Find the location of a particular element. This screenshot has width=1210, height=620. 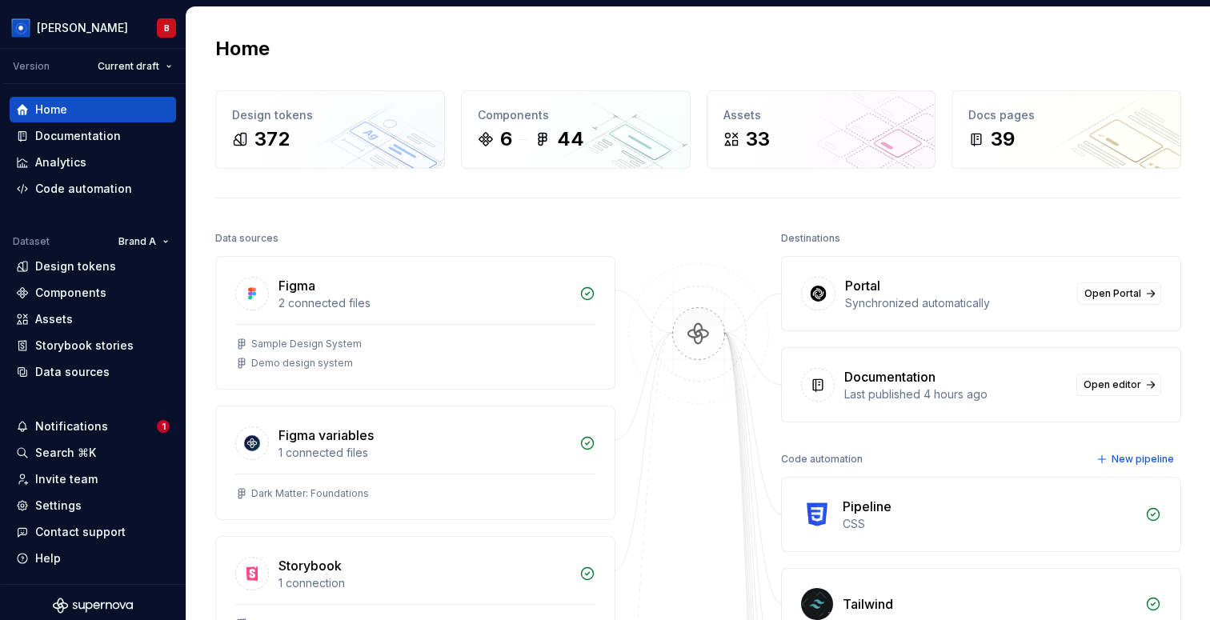

div: Synchronized automatically is located at coordinates (956, 303).